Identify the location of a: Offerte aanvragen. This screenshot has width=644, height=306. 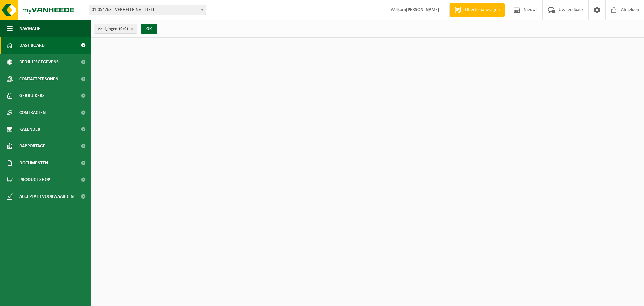
(477, 10).